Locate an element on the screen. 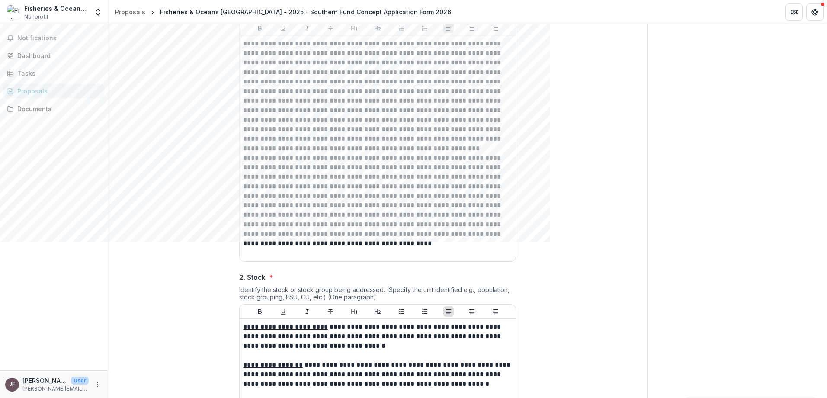  nav: breadcrumb is located at coordinates (283, 12).